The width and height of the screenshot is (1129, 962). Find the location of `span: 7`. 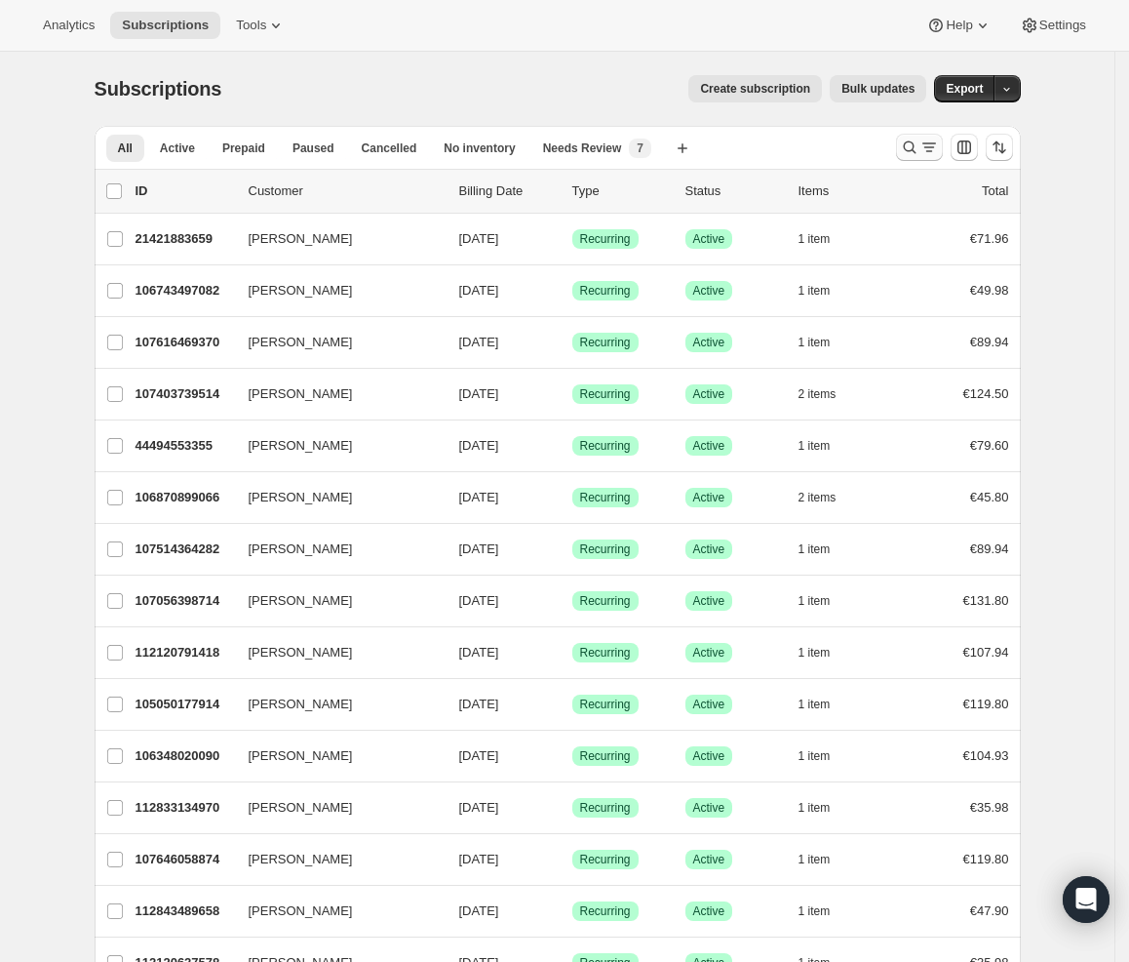

span: 7 is located at coordinates (640, 148).